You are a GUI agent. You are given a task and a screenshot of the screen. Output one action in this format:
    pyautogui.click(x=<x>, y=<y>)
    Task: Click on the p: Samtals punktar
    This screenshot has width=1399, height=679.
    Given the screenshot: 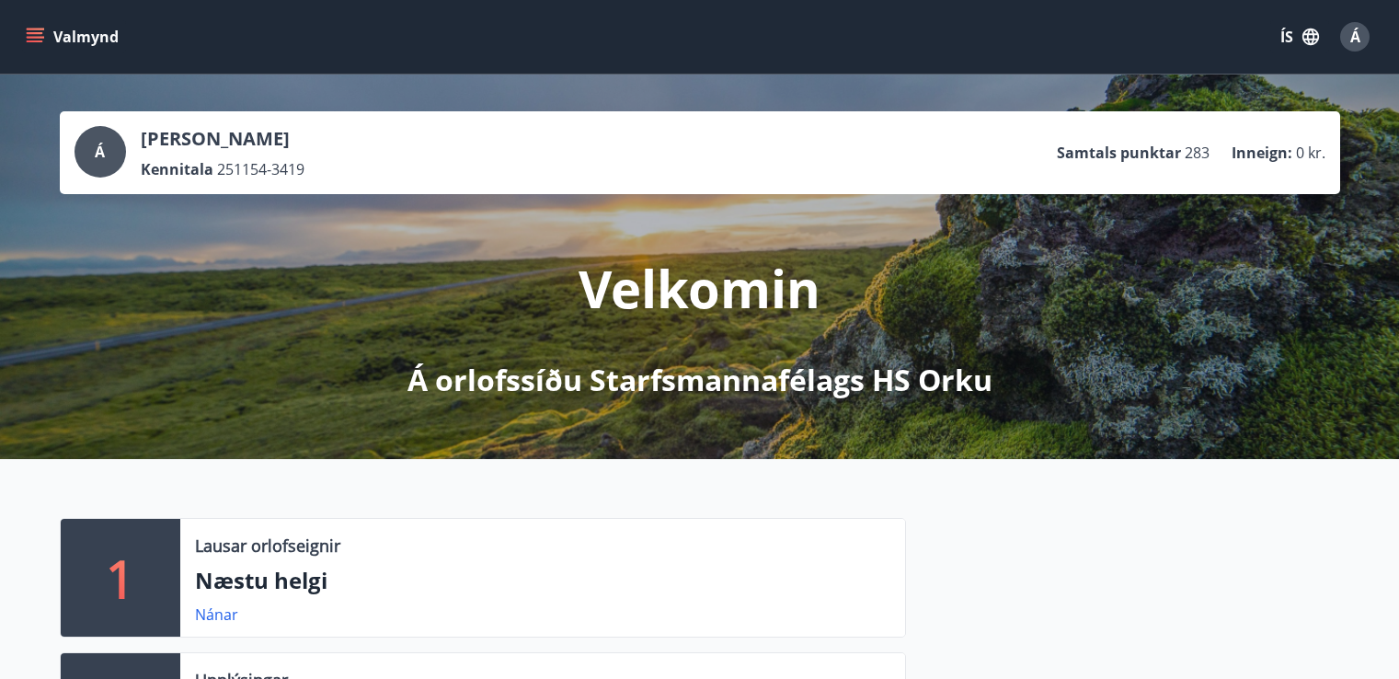 What is the action you would take?
    pyautogui.click(x=1118, y=153)
    